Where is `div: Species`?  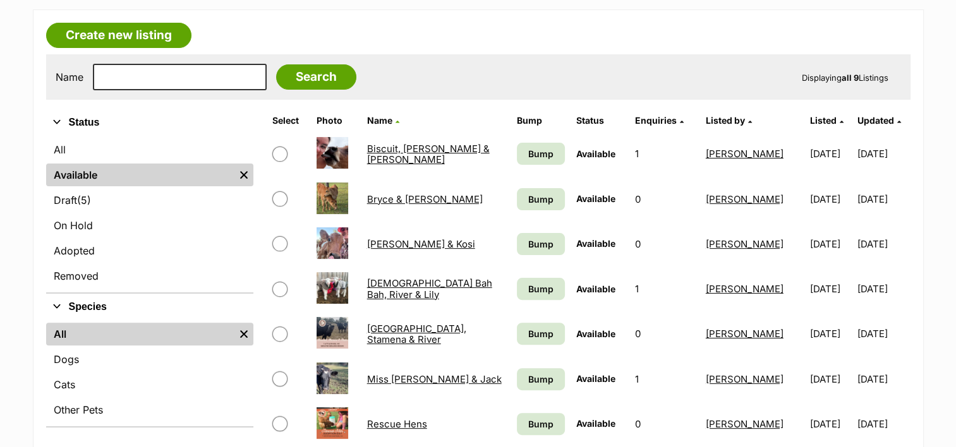
div: Species is located at coordinates (150, 373).